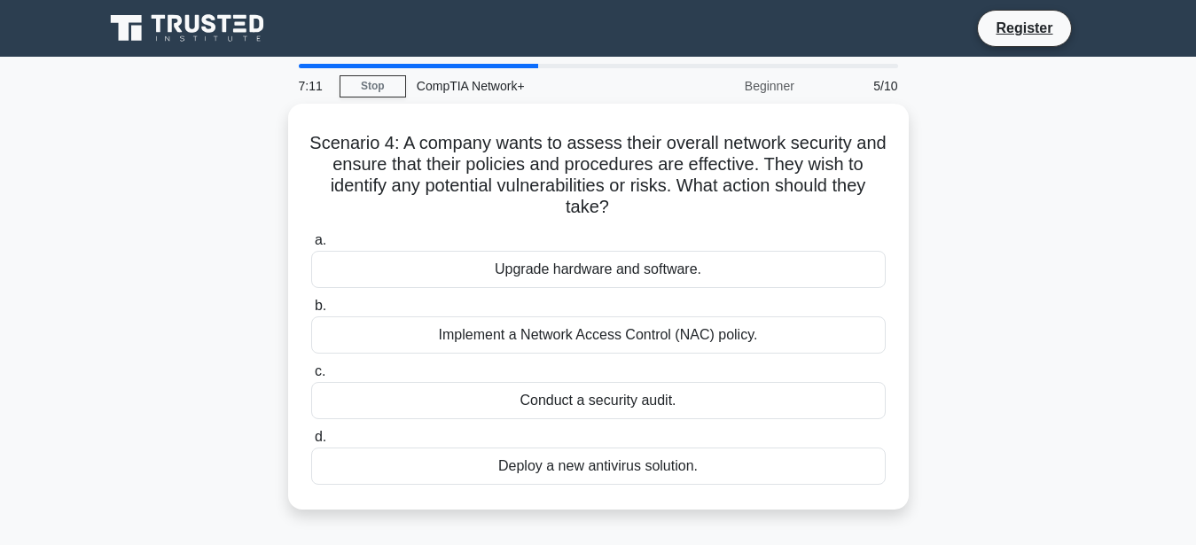 This screenshot has width=1196, height=545. What do you see at coordinates (320, 371) in the screenshot?
I see `span: c.` at bounding box center [320, 371].